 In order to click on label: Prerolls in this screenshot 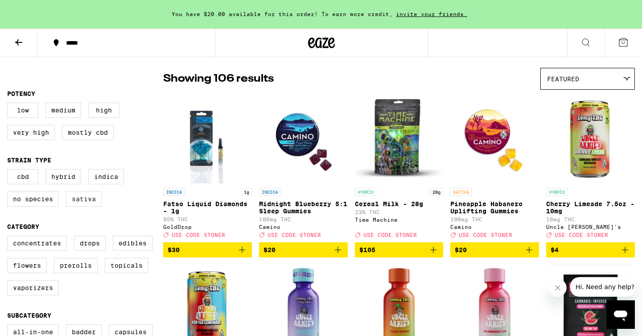, I will do `click(76, 265)`.